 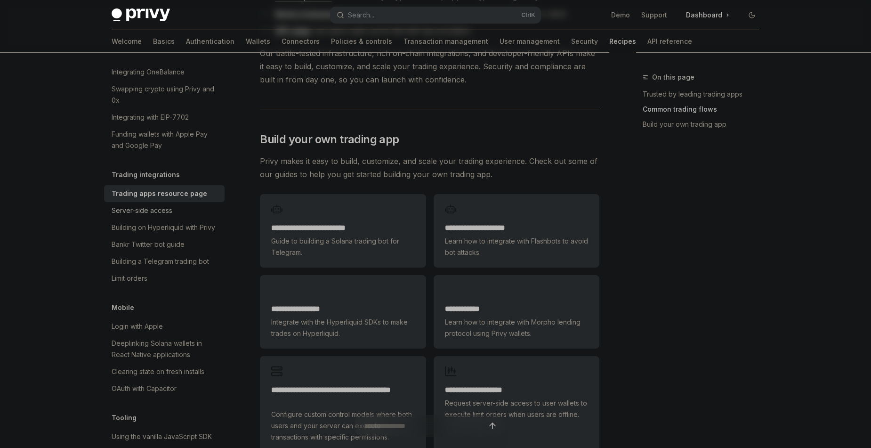 I want to click on div: Swapping crypto using Privy and 0x, so click(x=165, y=95).